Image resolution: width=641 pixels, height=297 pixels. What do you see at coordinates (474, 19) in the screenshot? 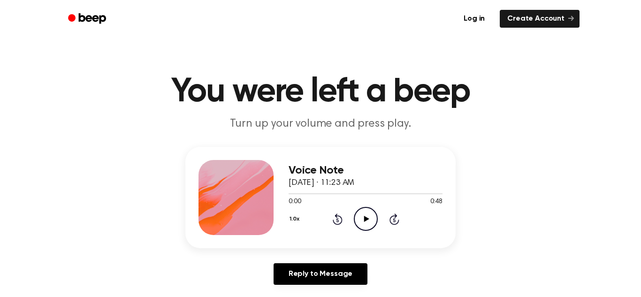
I see `a: Log in` at bounding box center [474, 19].